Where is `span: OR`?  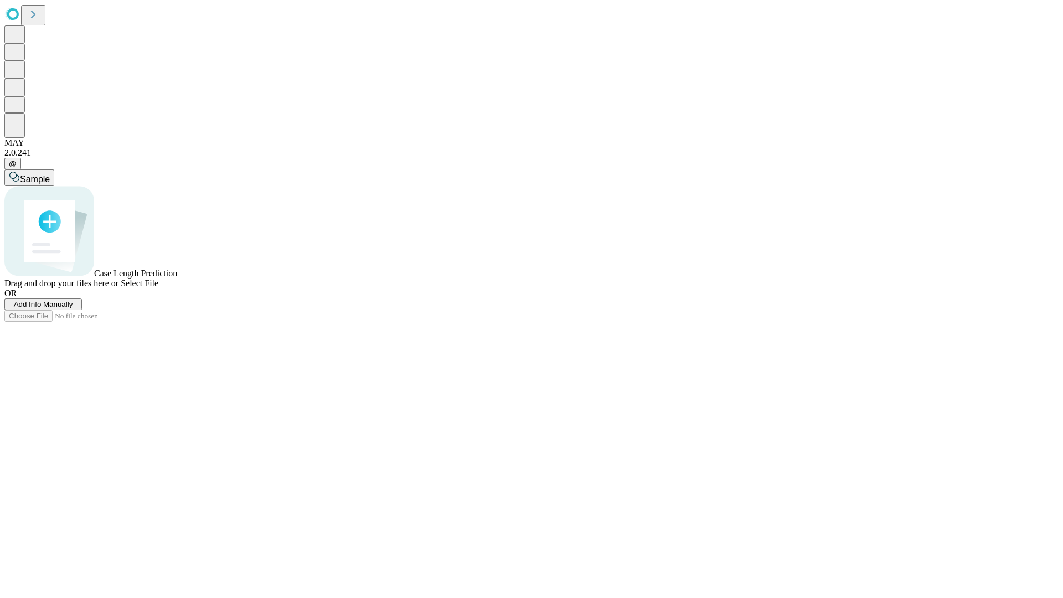 span: OR is located at coordinates (11, 293).